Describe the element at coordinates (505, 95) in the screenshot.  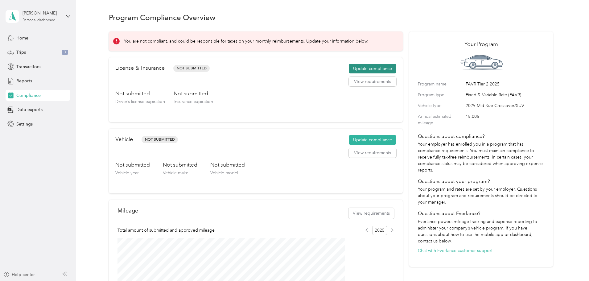
I see `span: Fixed & Variable Rate (FAVR)` at that location.